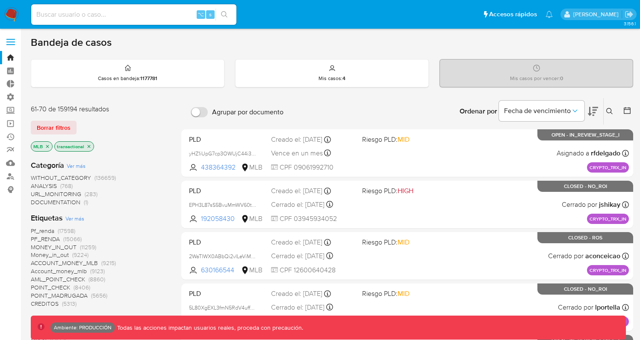 Image resolution: width=640 pixels, height=340 pixels. Describe the element at coordinates (629, 14) in the screenshot. I see `a: Salir` at that location.